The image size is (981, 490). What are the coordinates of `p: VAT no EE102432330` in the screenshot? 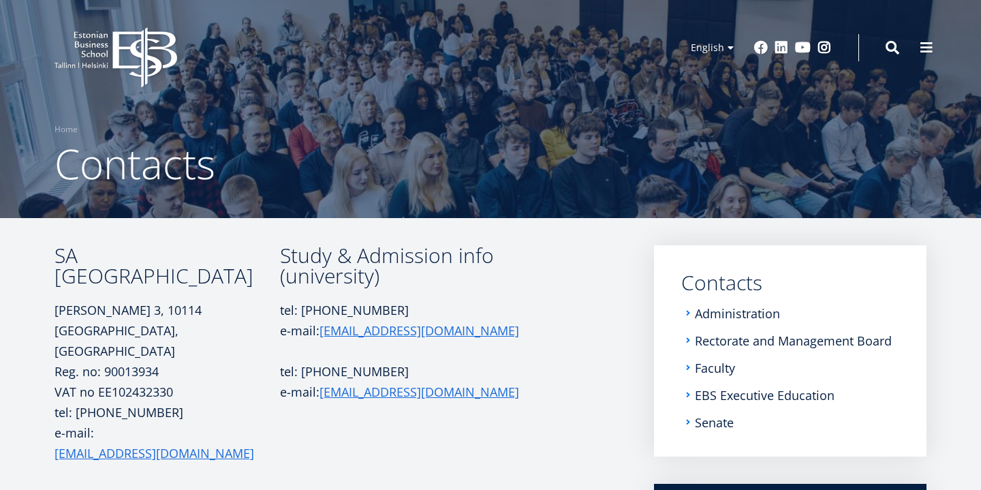 It's located at (167, 392).